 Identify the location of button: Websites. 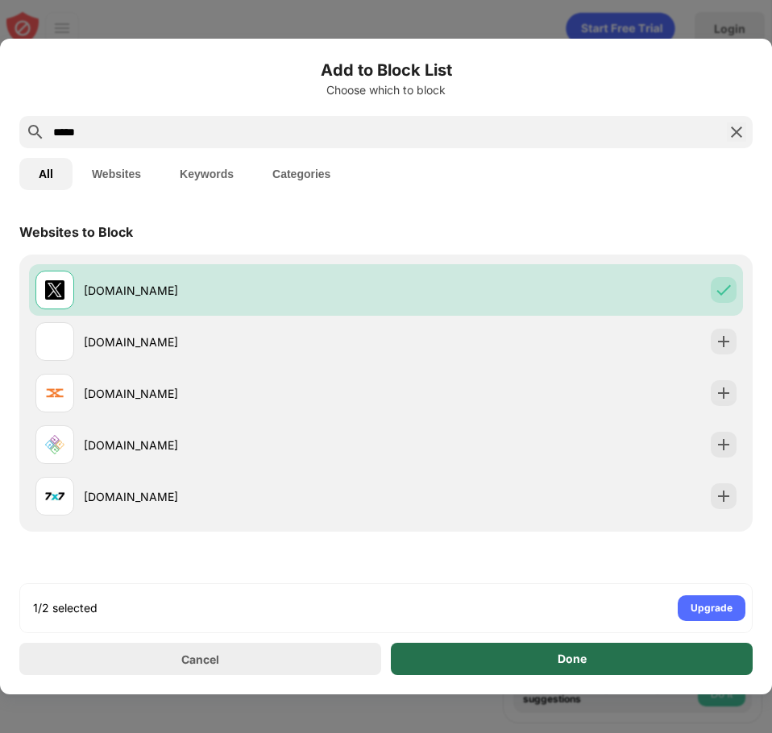
(116, 174).